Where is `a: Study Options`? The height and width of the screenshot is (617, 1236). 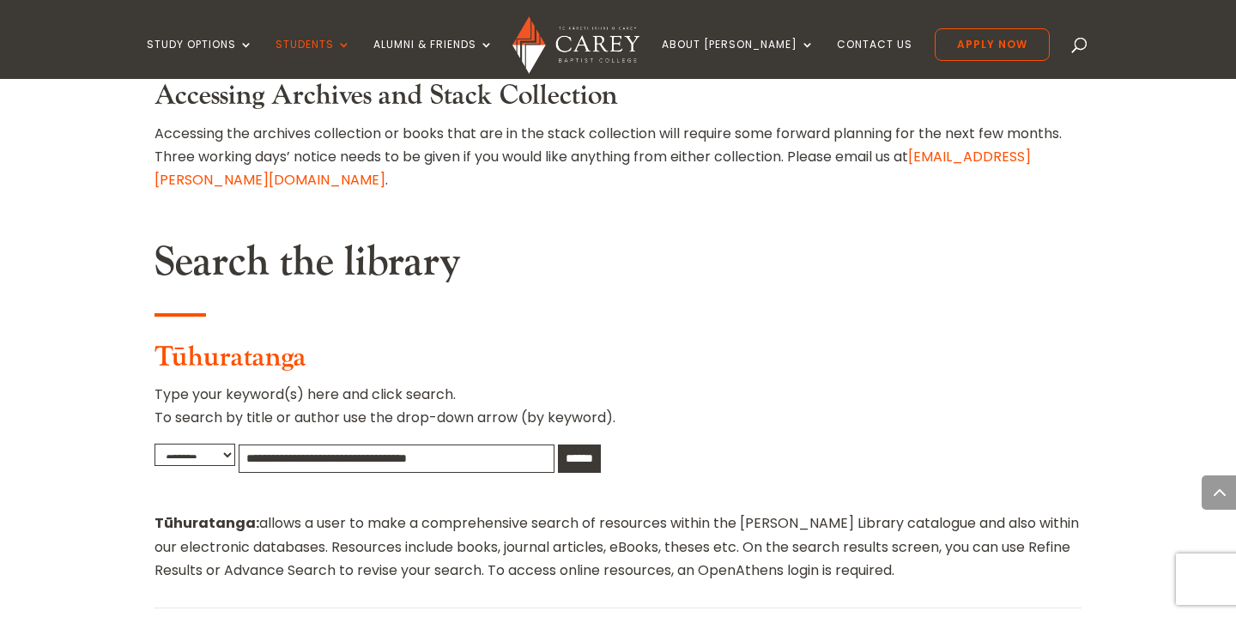 a: Study Options is located at coordinates (200, 58).